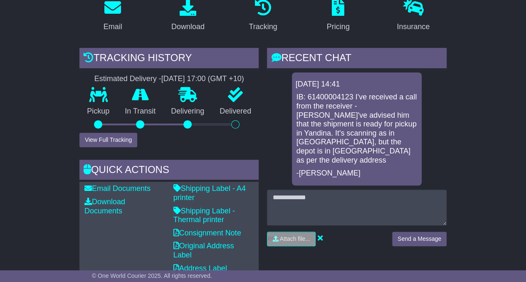 This screenshot has width=526, height=282. I want to click on button: Send a Message, so click(420, 239).